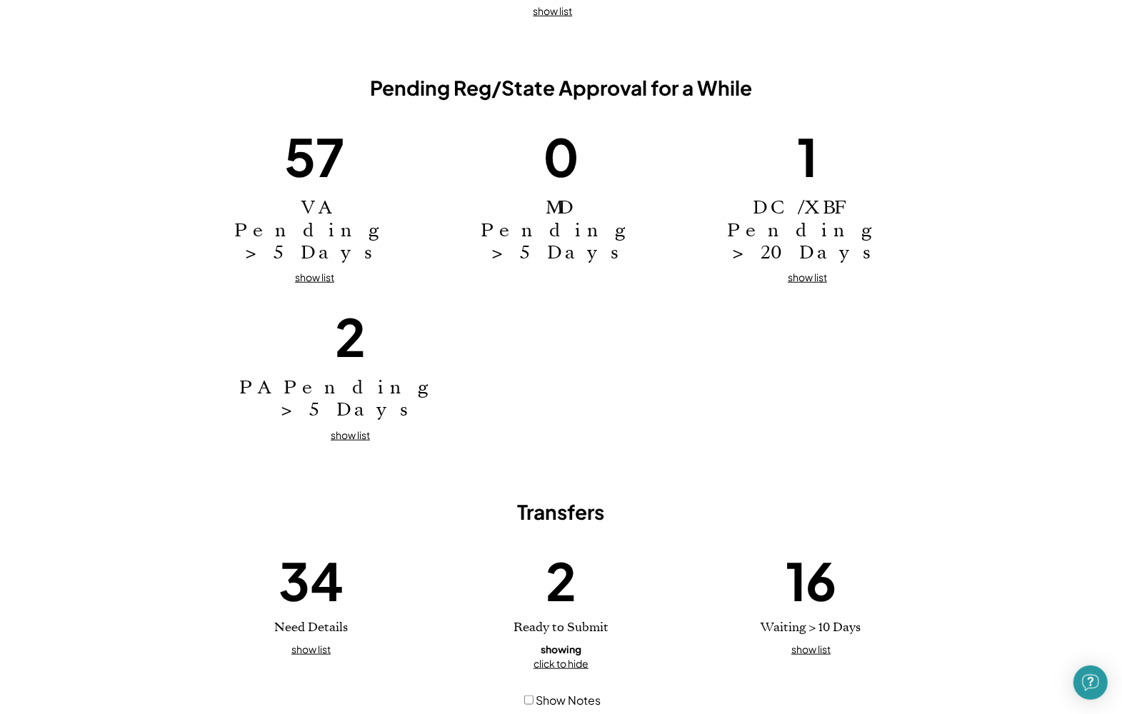 Image resolution: width=1122 pixels, height=714 pixels. I want to click on h2: Need Details, so click(311, 628).